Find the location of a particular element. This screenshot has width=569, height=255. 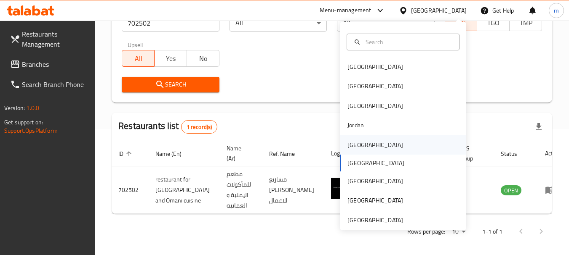

div: Menu is located at coordinates (552, 190).